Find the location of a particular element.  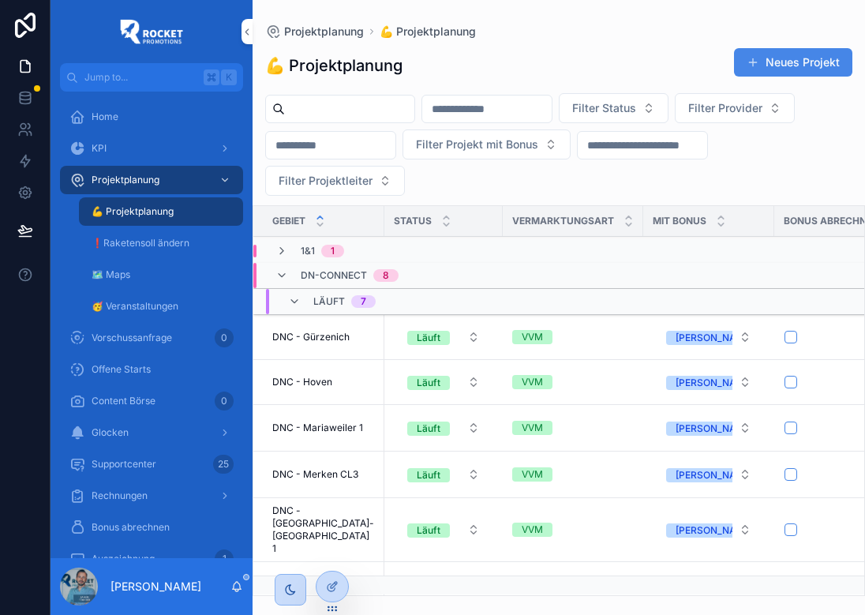

a: Rechnungen is located at coordinates (152, 496).